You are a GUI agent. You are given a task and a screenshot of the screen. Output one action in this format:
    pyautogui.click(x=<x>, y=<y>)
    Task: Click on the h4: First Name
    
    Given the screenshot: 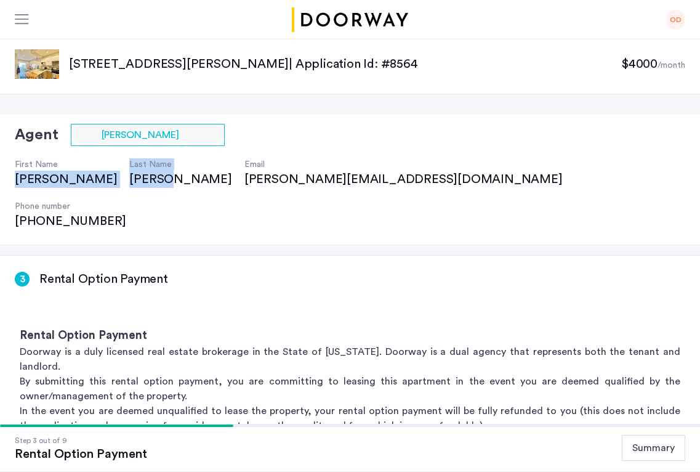 What is the action you would take?
    pyautogui.click(x=66, y=164)
    